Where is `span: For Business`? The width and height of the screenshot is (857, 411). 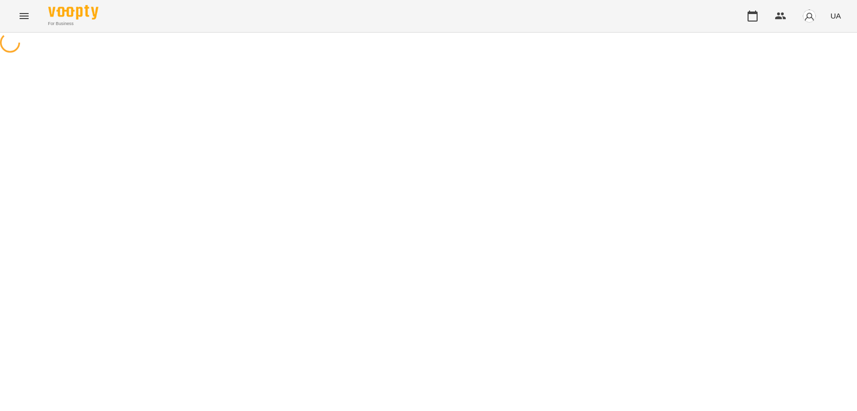 span: For Business is located at coordinates (73, 24).